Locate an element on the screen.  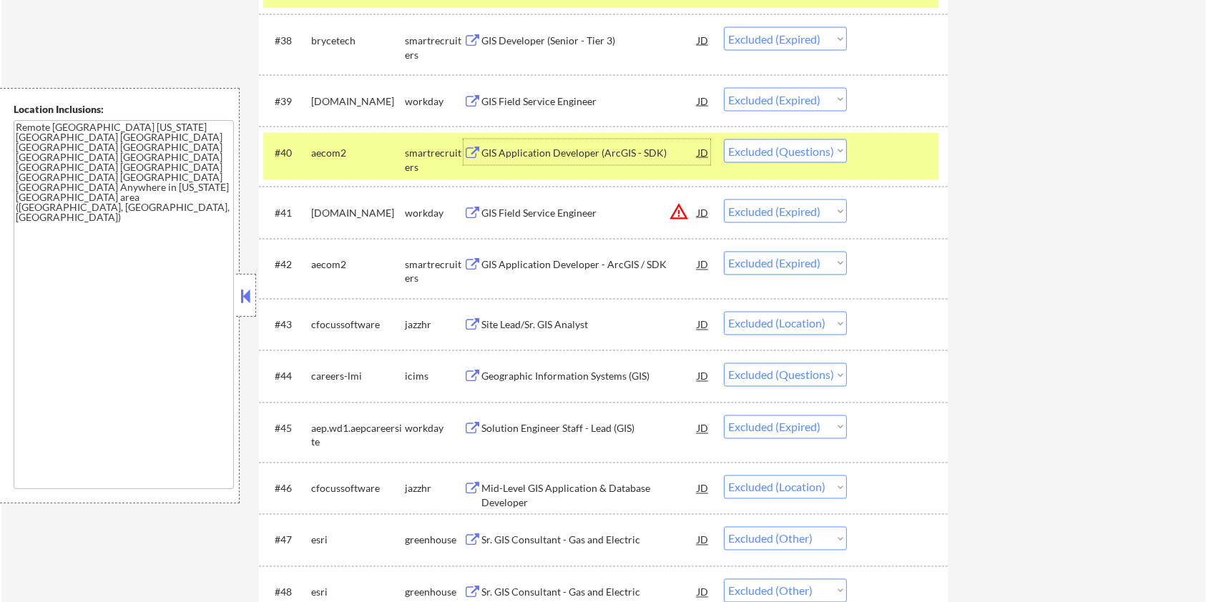
div: GIS Application Developer - ArcGIS / SDK is located at coordinates (589, 265).